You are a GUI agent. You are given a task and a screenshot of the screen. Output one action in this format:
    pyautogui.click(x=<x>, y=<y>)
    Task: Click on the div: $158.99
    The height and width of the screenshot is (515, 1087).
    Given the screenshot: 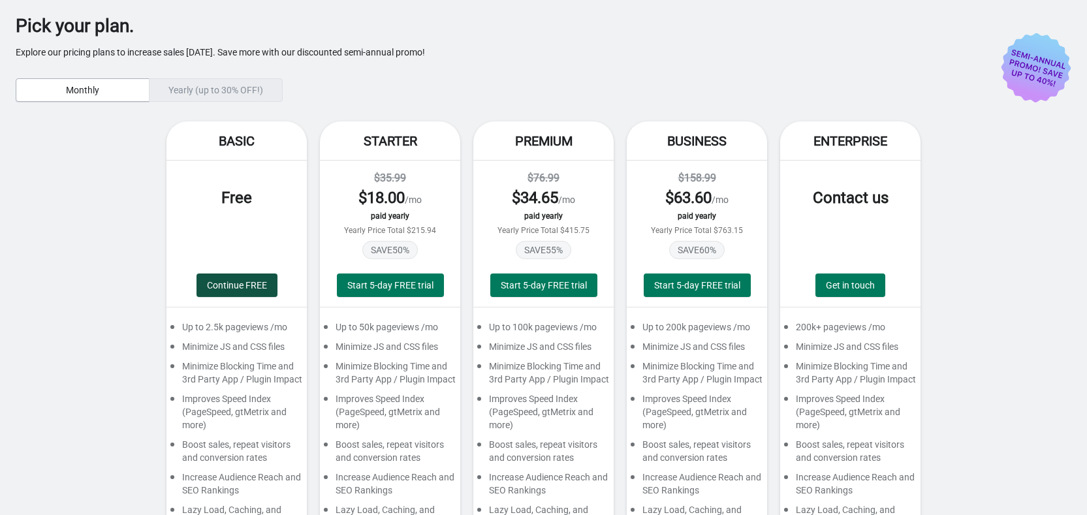 What is the action you would take?
    pyautogui.click(x=696, y=178)
    